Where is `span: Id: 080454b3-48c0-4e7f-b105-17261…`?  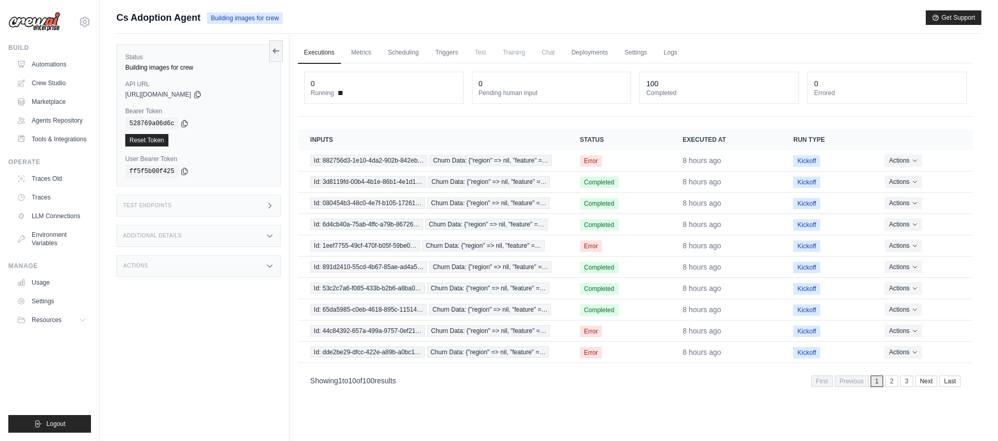 span: Id: 080454b3-48c0-4e7f-b105-17261… is located at coordinates (368, 203).